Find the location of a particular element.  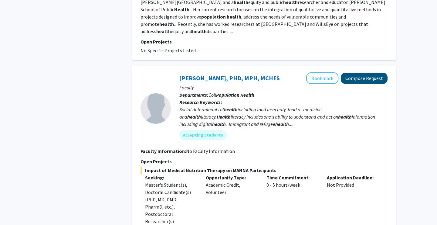

mat-chip: Accepting Students is located at coordinates (203, 135).